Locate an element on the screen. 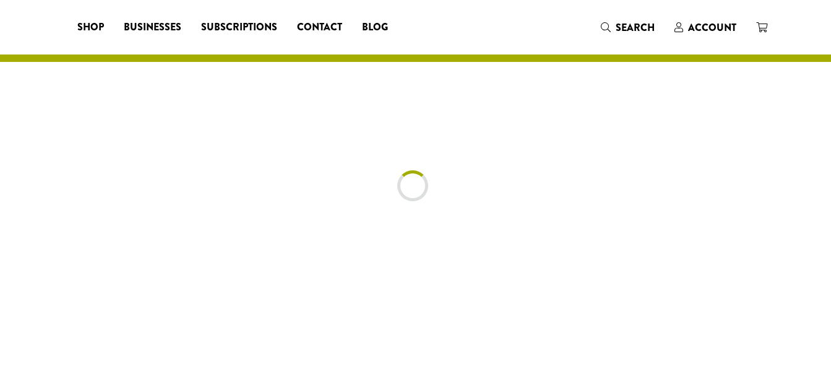 Image resolution: width=831 pixels, height=379 pixels. span: Shop is located at coordinates (90, 27).